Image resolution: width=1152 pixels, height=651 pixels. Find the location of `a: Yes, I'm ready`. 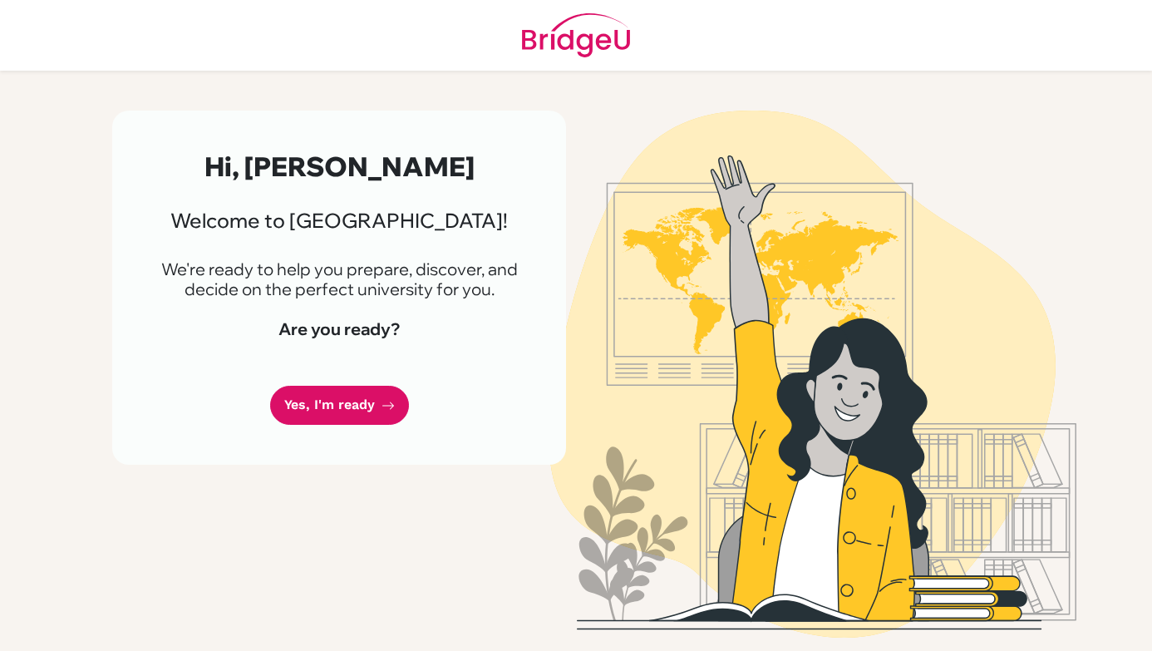

a: Yes, I'm ready is located at coordinates (339, 405).